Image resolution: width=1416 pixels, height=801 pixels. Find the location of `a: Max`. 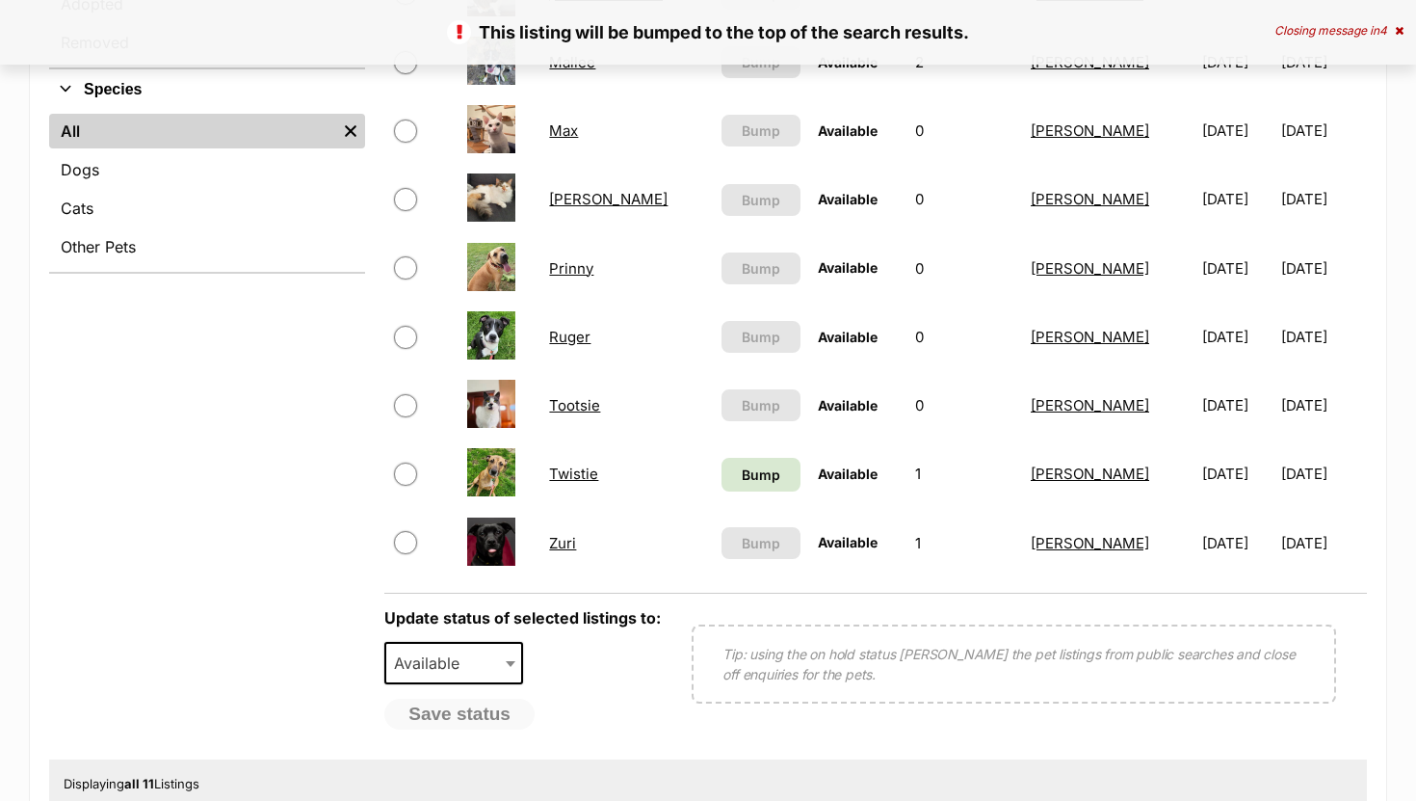

a: Max is located at coordinates (564, 130).